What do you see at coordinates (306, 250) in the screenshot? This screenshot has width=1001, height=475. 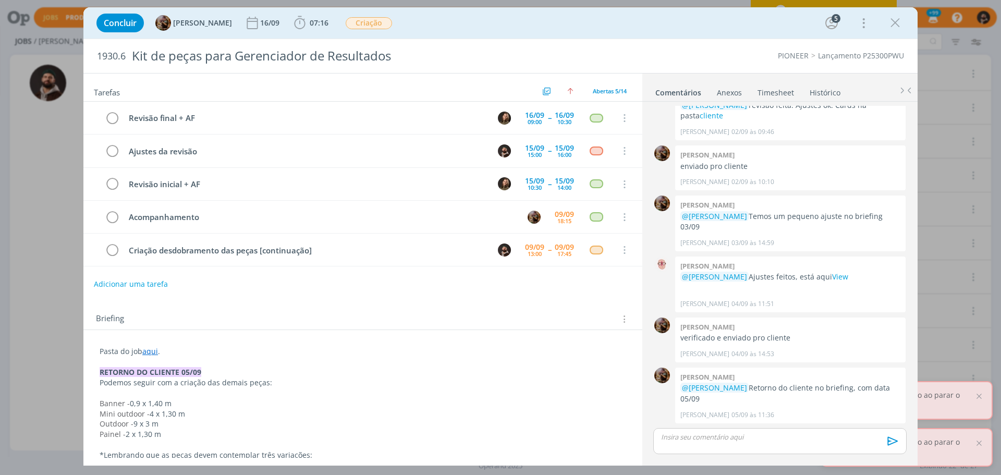 I see `div: Criação desdobramento das peças [continuação]` at bounding box center [306, 250].